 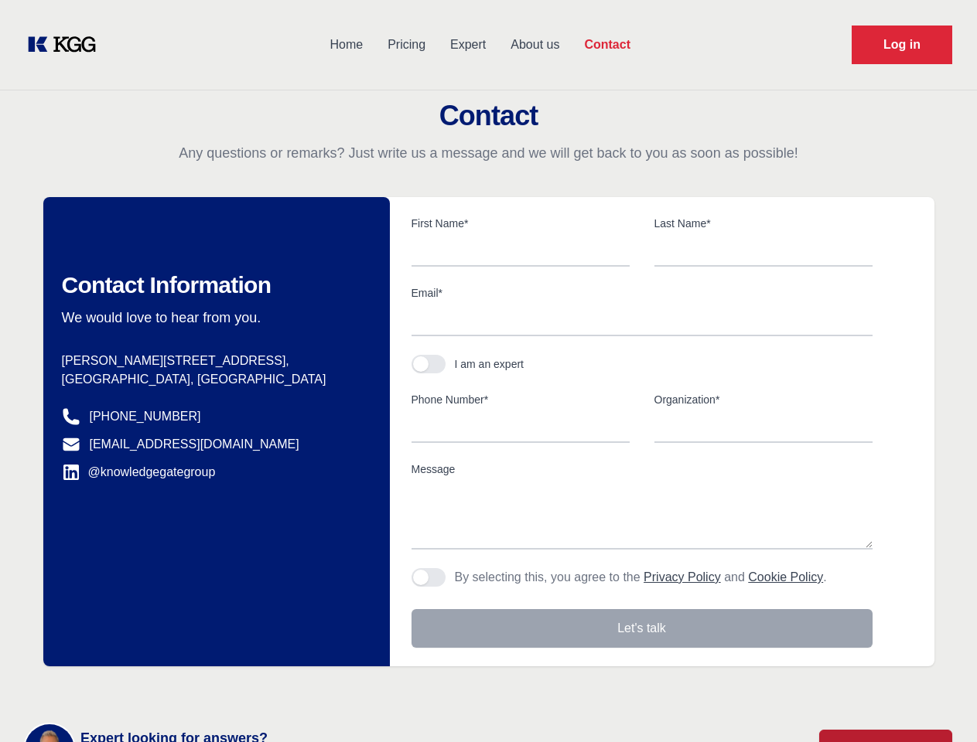 I want to click on a: @knowledgegategroup, so click(x=138, y=472).